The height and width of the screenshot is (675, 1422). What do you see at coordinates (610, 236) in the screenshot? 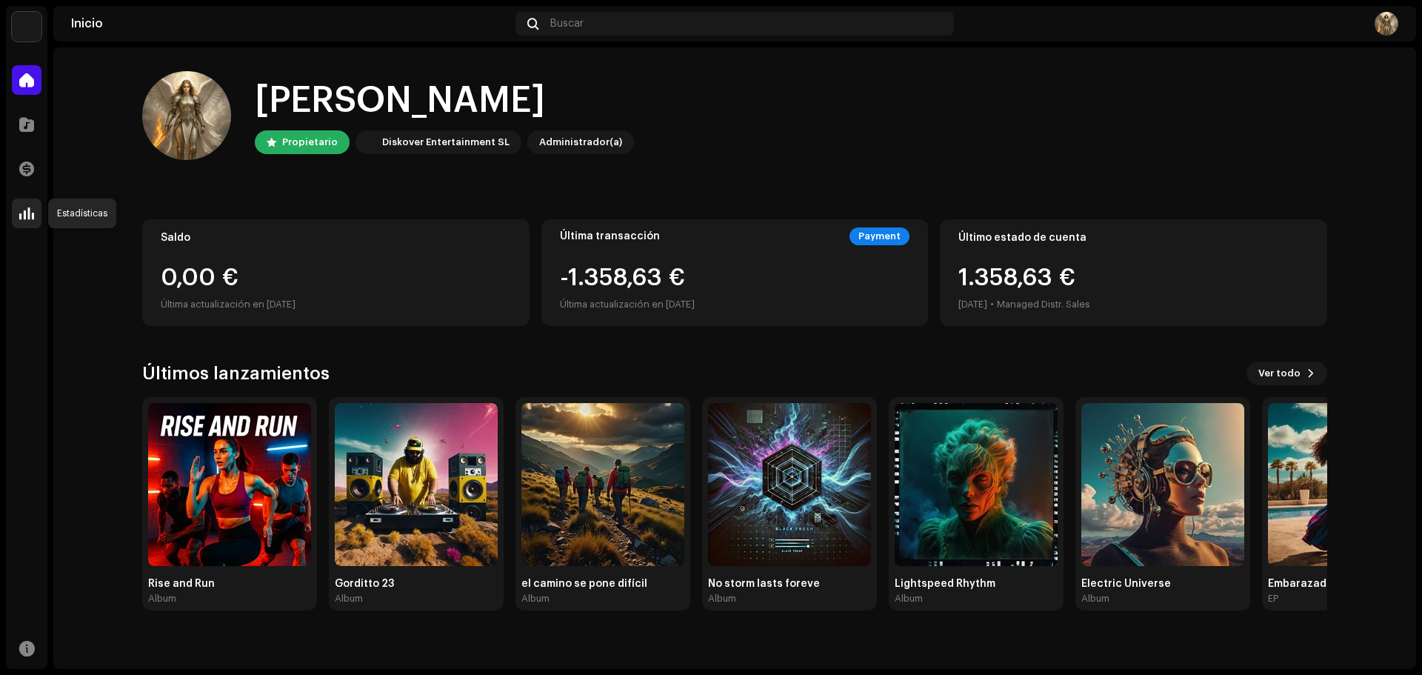
I see `div: Última transacción` at bounding box center [610, 236].